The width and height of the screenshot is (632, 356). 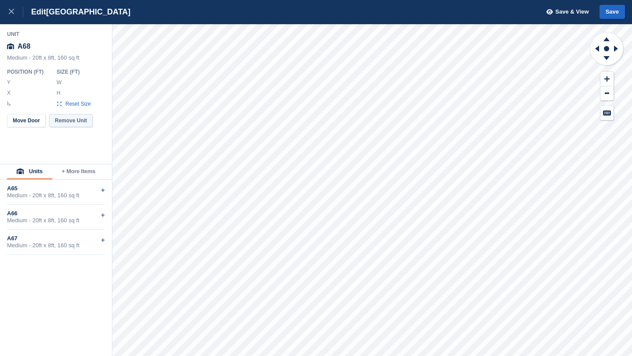 What do you see at coordinates (56, 214) in the screenshot?
I see `div: A66` at bounding box center [56, 214].